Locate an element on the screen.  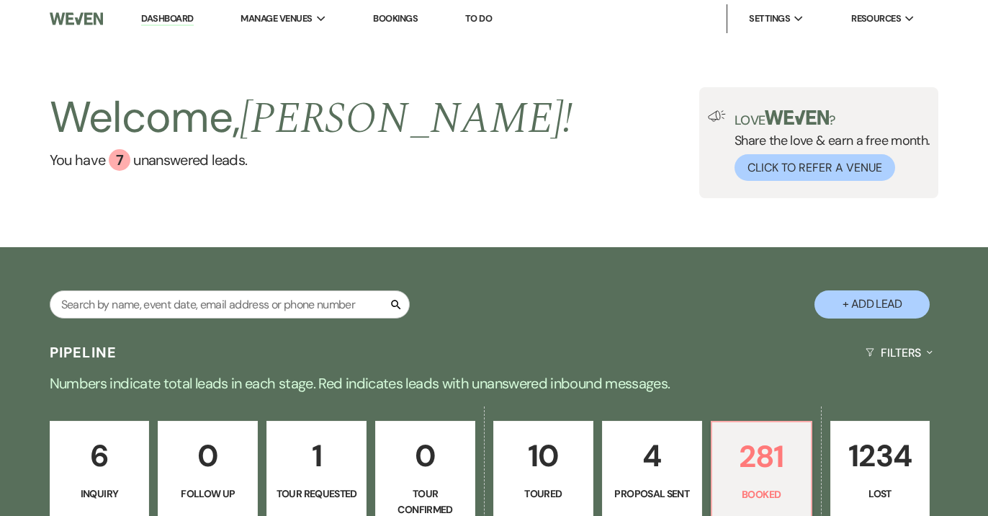
img: weven-logo-green.svg is located at coordinates (796, 117).